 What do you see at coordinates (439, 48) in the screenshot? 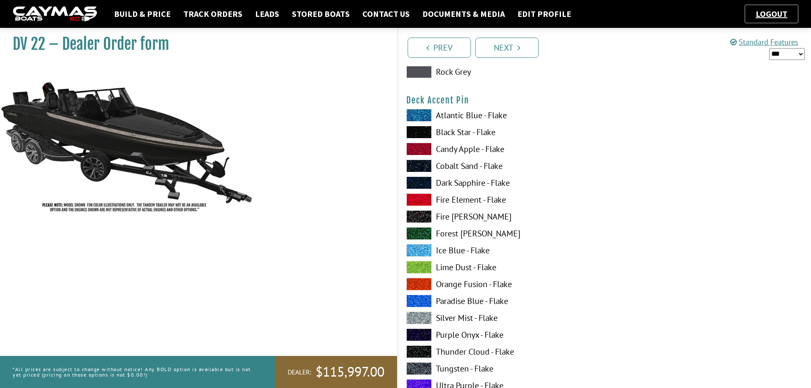
I see `a: Prev` at bounding box center [439, 48].